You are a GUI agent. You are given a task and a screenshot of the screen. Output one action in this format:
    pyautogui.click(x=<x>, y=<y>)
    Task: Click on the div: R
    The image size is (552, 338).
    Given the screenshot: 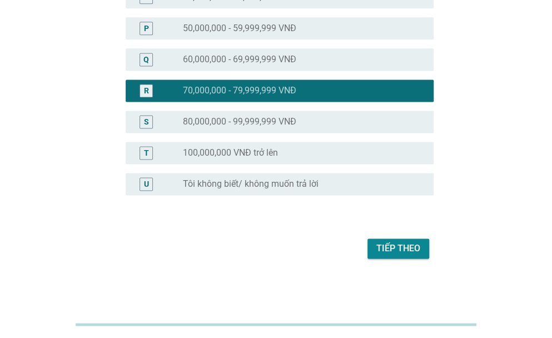 What is the action you would take?
    pyautogui.click(x=146, y=90)
    